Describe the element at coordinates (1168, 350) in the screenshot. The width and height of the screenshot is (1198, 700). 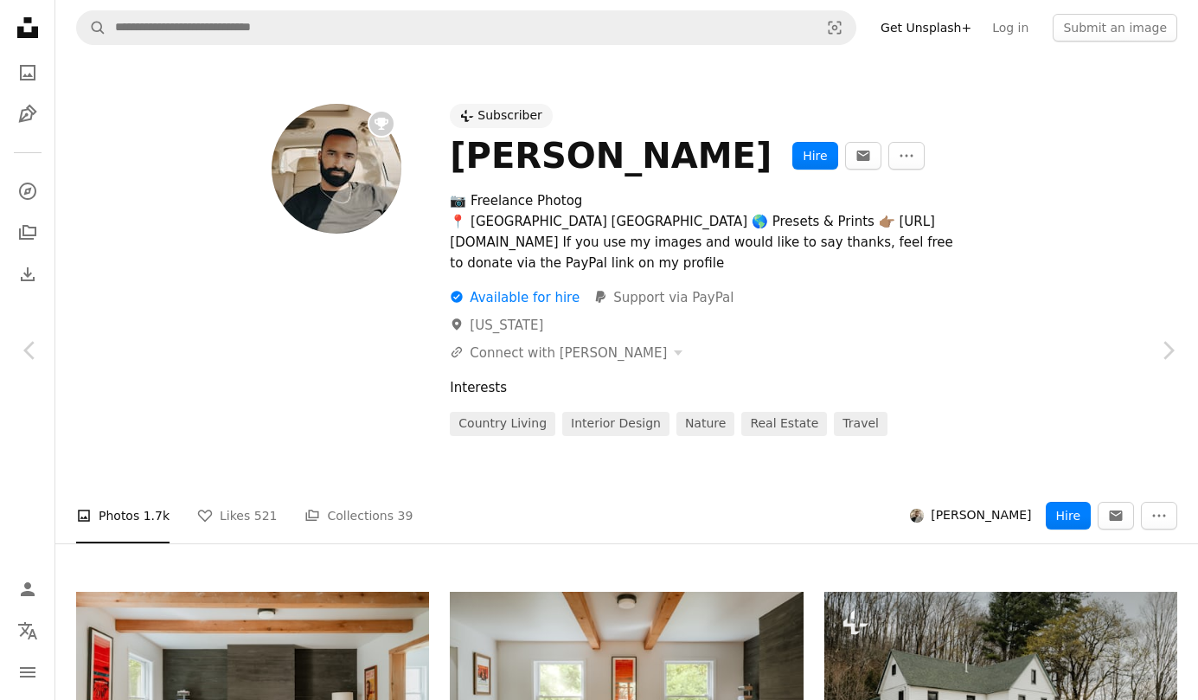
I see `a: Next` at that location.